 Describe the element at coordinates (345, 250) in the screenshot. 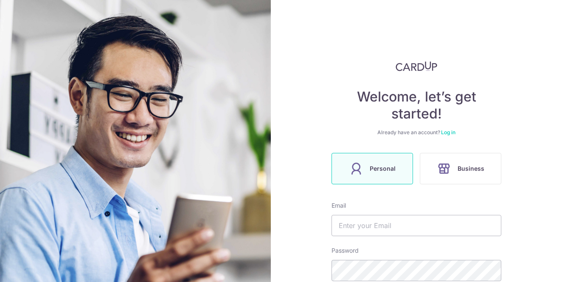

I see `label: Password` at that location.